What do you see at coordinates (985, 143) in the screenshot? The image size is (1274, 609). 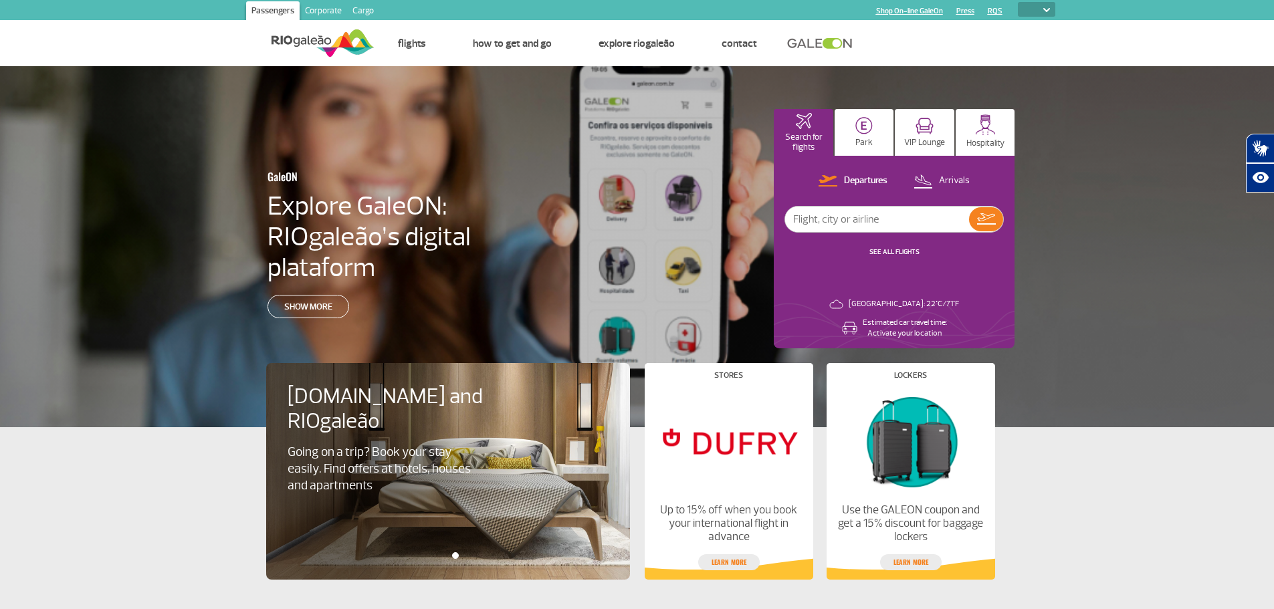 I see `p: Hospitality` at bounding box center [985, 143].